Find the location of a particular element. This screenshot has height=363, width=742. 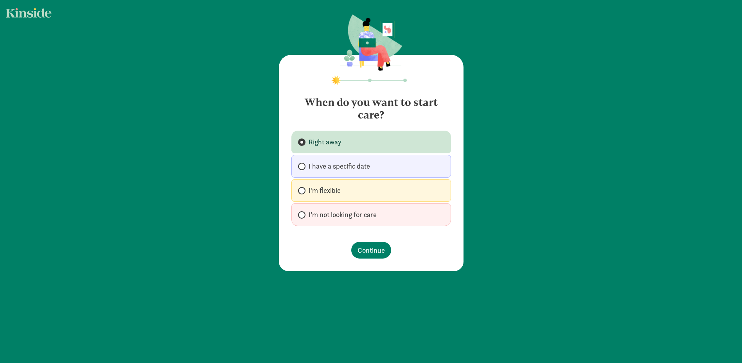

span: I’m not looking for care is located at coordinates (343, 215).